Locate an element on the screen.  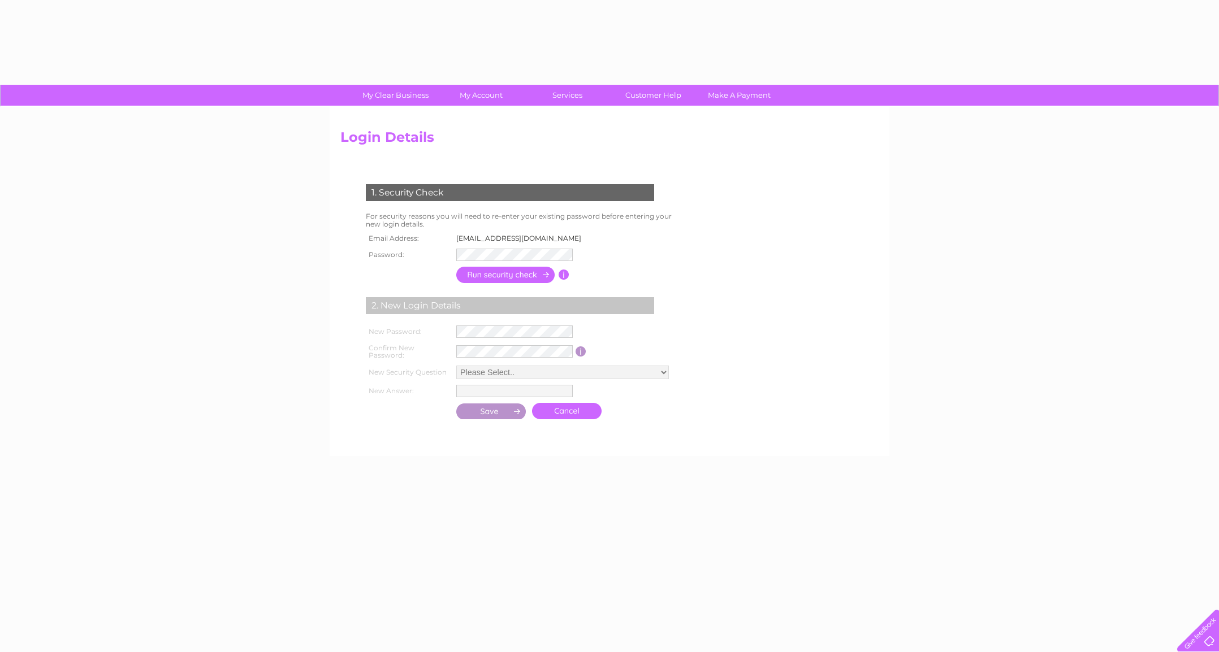
th: Confirm New Password: is located at coordinates (408, 352).